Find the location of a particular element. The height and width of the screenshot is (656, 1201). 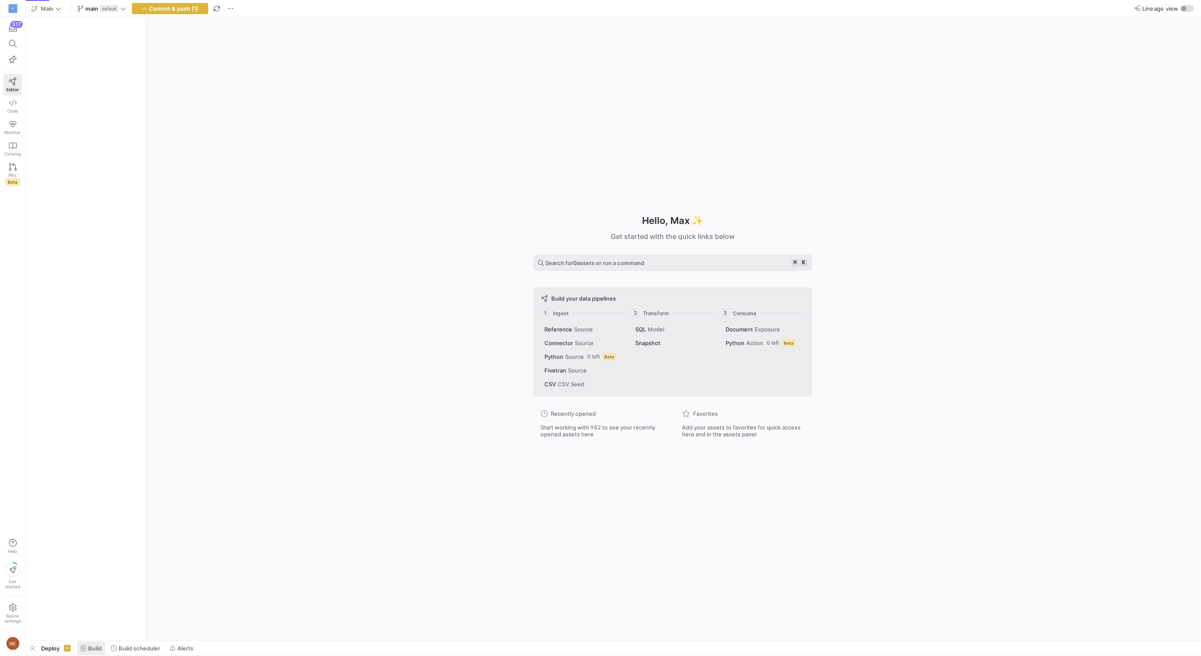

button: ME is located at coordinates (12, 644).